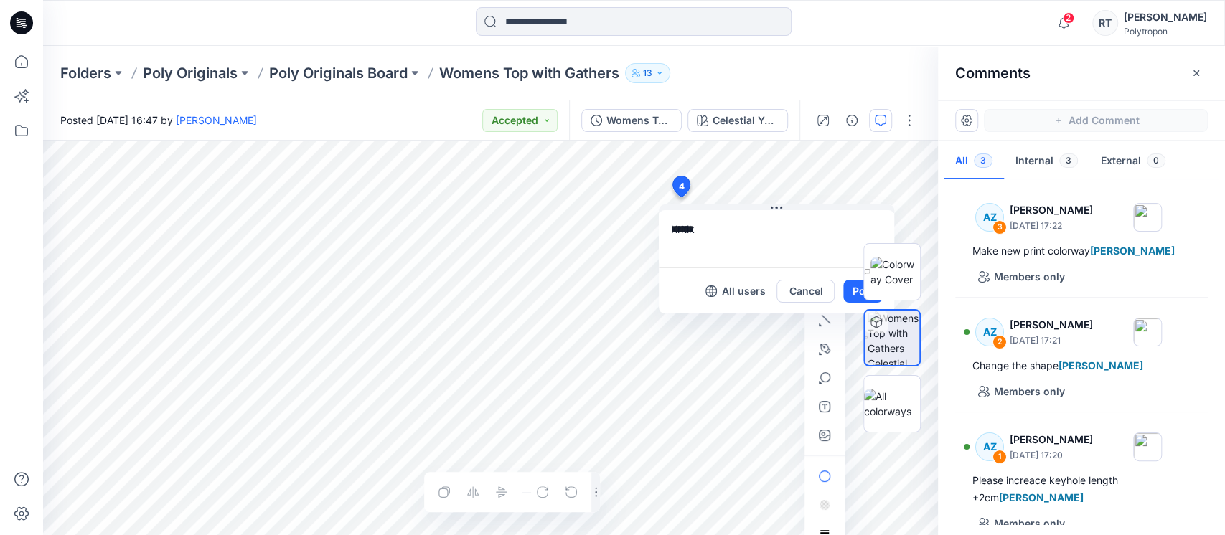 This screenshot has width=1225, height=535. What do you see at coordinates (529, 73) in the screenshot?
I see `p: Womens Top with Gathers` at bounding box center [529, 73].